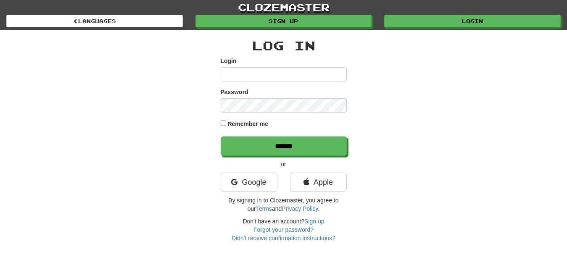  I want to click on div: Don't have an account?, so click(284, 230).